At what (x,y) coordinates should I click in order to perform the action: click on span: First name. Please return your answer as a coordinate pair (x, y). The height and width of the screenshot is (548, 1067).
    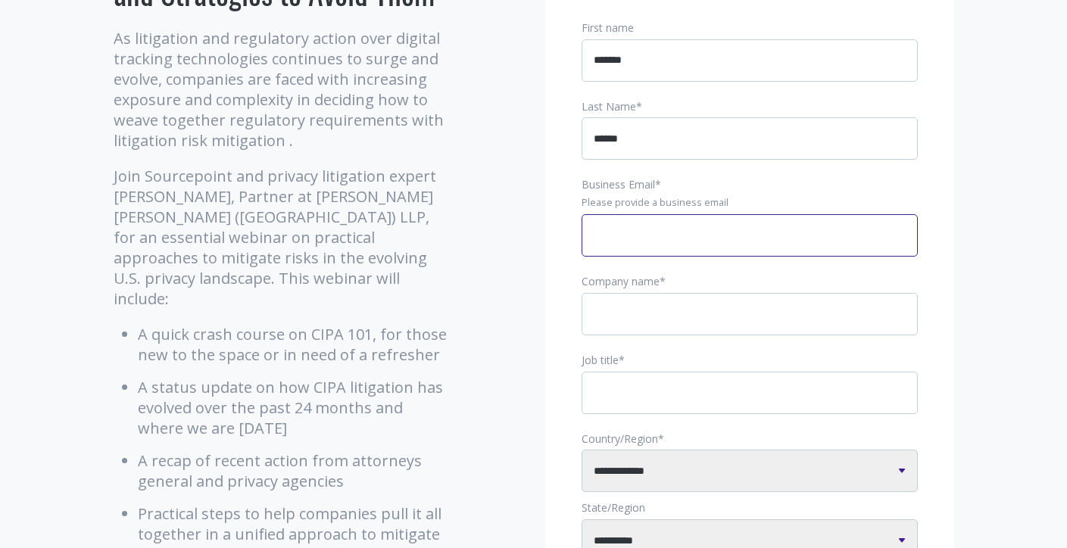
    Looking at the image, I should click on (607, 27).